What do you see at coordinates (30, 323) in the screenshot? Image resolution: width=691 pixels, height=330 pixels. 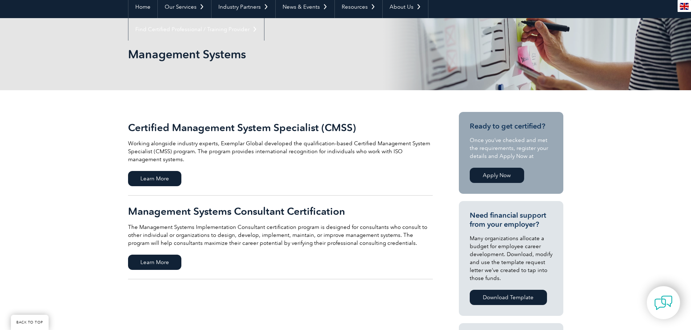 I see `a: BACK TO TOP` at bounding box center [30, 323].